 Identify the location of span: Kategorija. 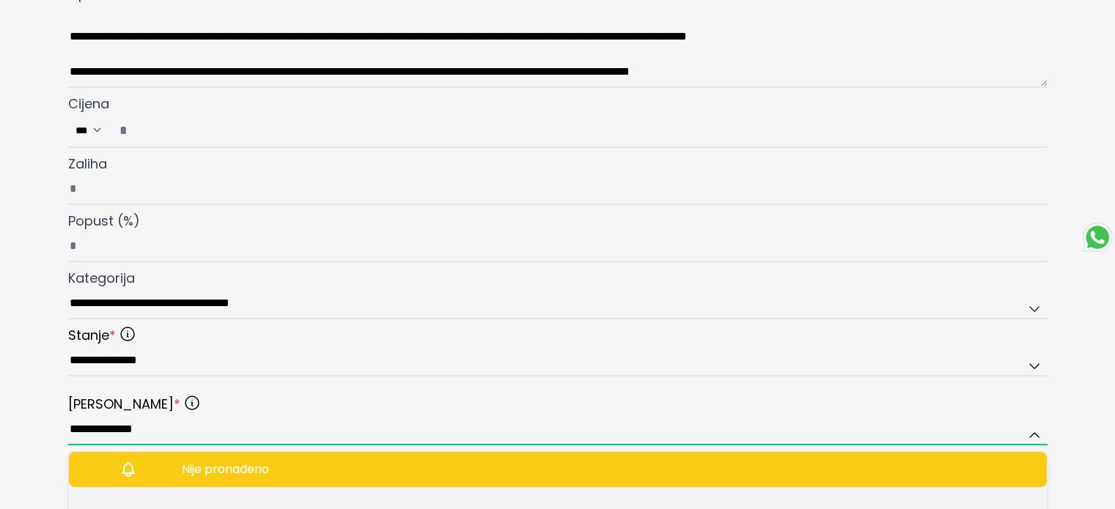
(101, 278).